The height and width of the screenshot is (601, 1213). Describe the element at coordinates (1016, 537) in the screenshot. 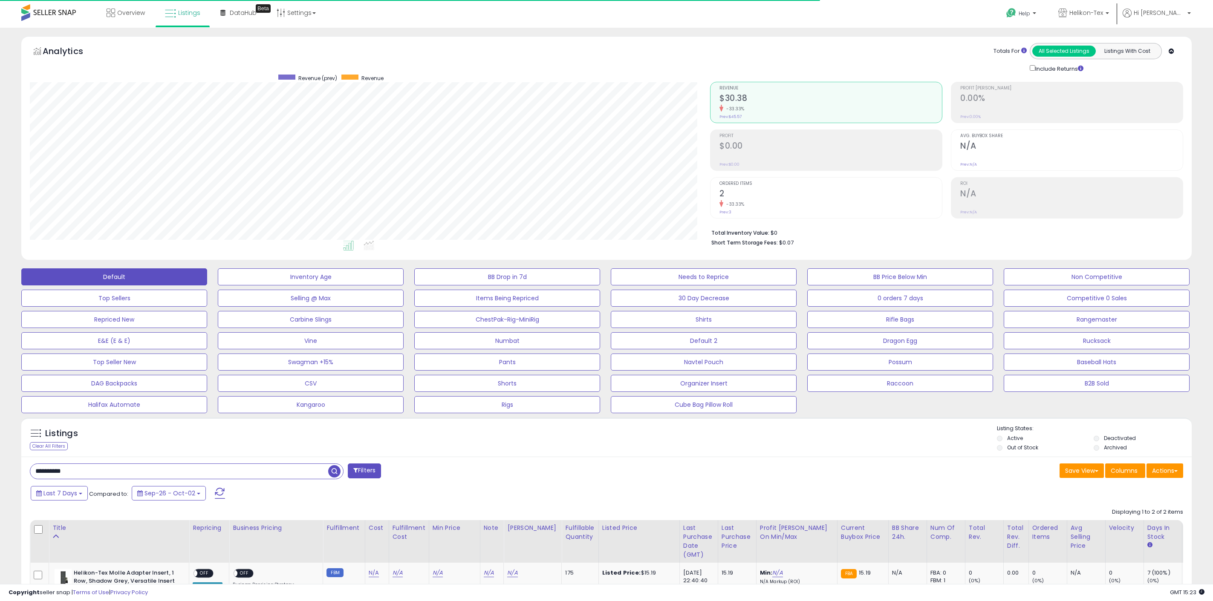

I see `div: Total Rev. Diff.` at that location.